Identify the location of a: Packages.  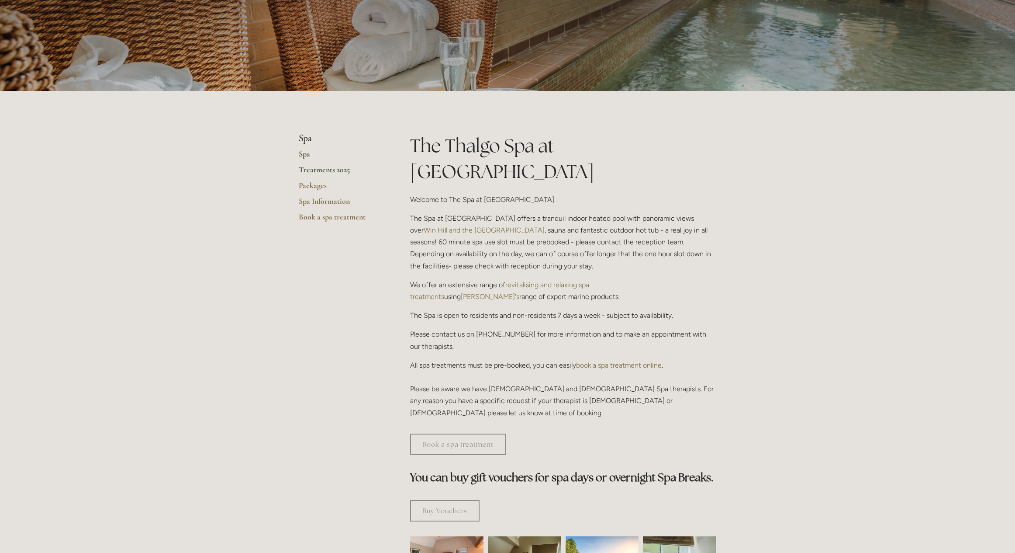
(340, 188).